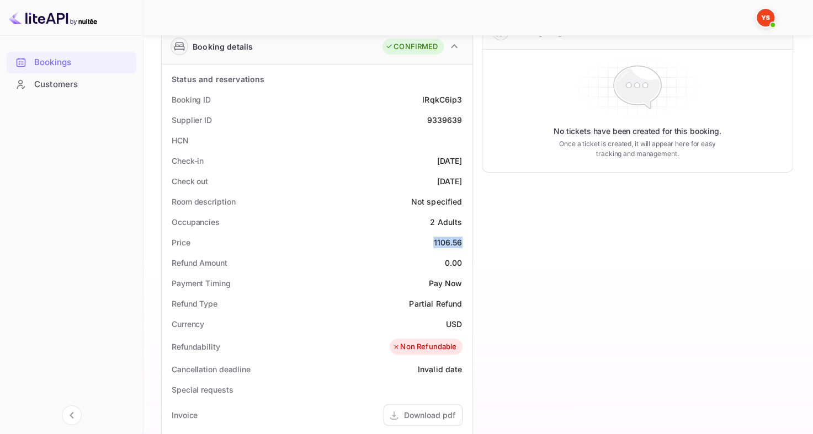 Image resolution: width=813 pixels, height=434 pixels. Describe the element at coordinates (199, 263) in the screenshot. I see `div: Refund Amount` at that location.